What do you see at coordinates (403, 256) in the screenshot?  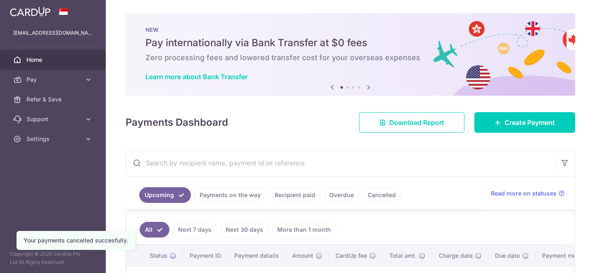 I see `span: Total amt.` at bounding box center [403, 256].